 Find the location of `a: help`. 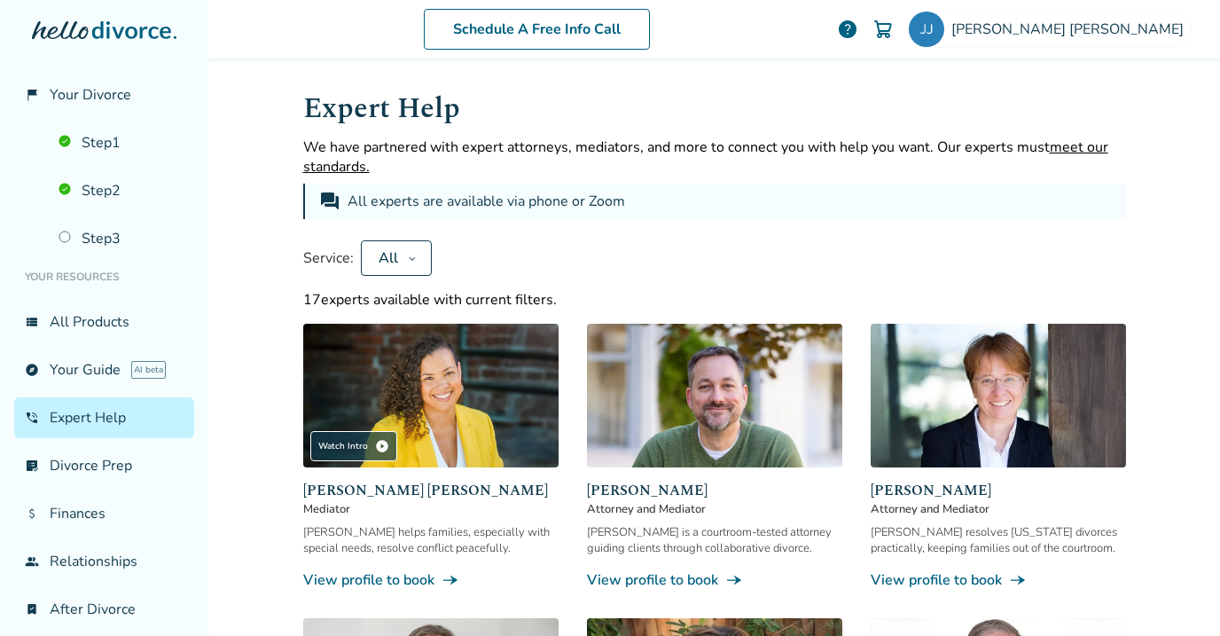

a: help is located at coordinates (848, 29).